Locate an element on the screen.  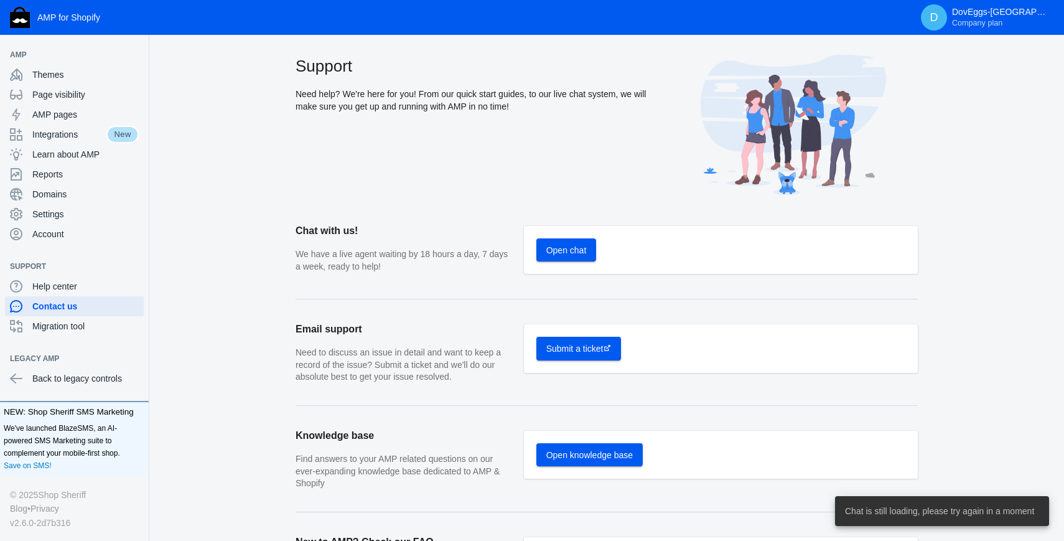
span: Reports is located at coordinates (85, 174).